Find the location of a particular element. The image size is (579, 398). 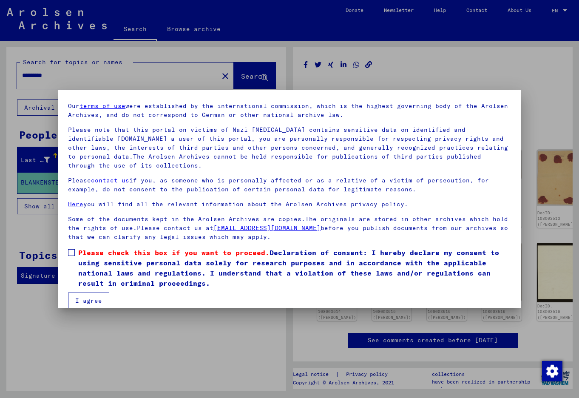

a: Here is located at coordinates (76, 204).